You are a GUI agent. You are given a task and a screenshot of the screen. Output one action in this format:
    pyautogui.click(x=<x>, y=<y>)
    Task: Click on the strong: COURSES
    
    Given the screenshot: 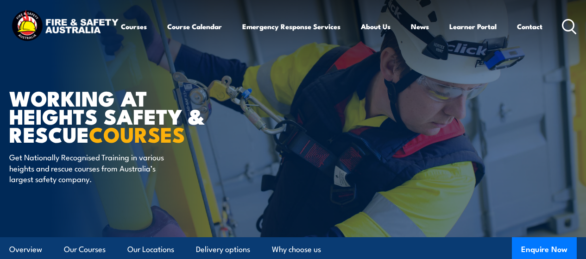 What is the action you would take?
    pyautogui.click(x=137, y=133)
    